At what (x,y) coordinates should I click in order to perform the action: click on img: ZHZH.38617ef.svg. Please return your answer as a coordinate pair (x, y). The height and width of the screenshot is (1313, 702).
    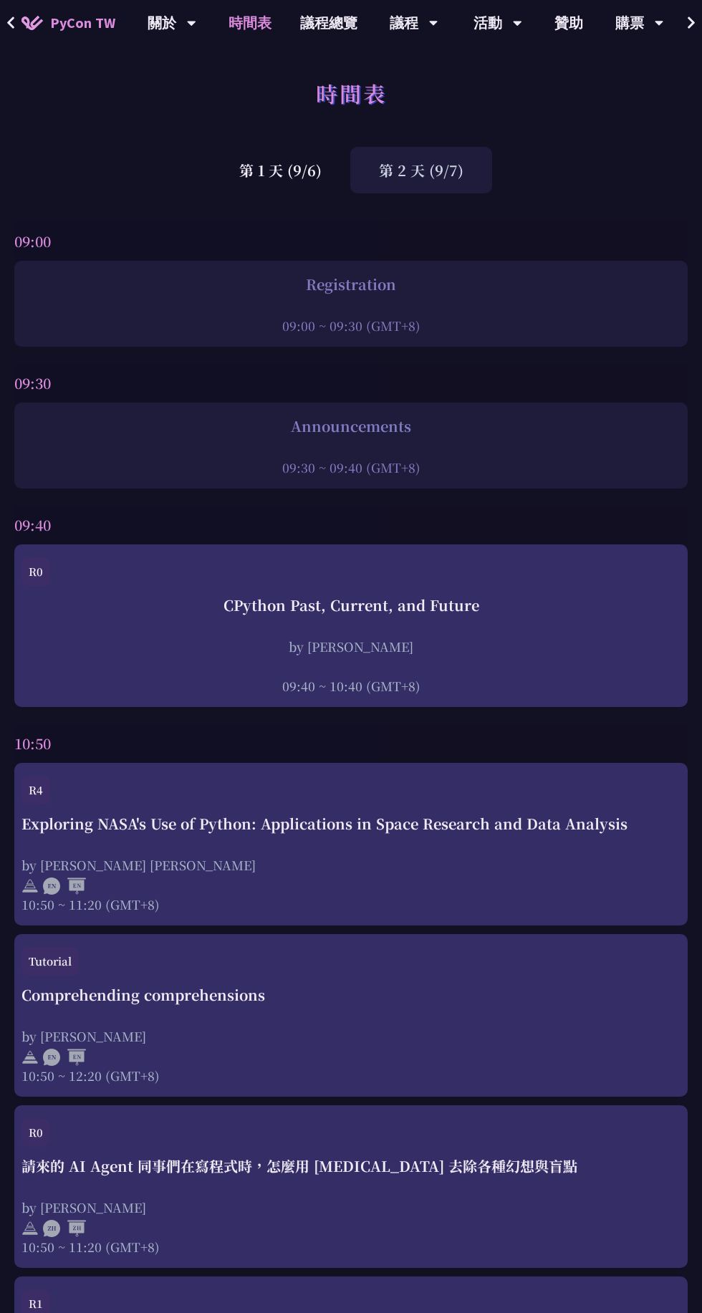
    Looking at the image, I should click on (64, 1228).